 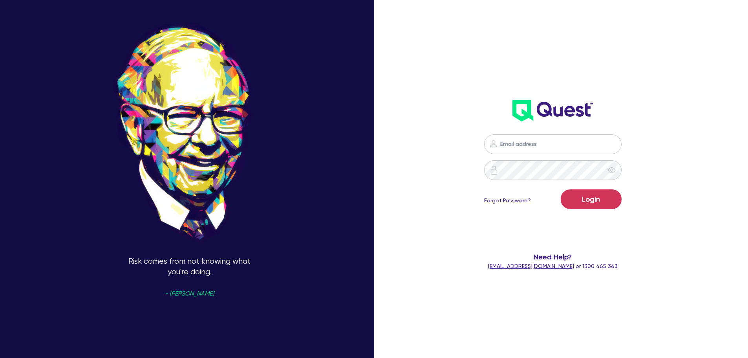 I want to click on img: wH2k97JdezQIQAAAABJRU5ErkJggg==, so click(x=553, y=111).